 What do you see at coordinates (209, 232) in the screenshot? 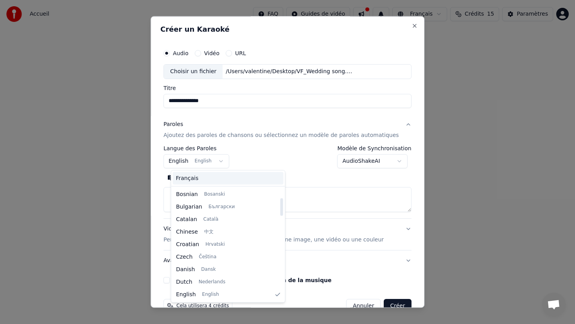
I see `span: 中文` at bounding box center [209, 232].